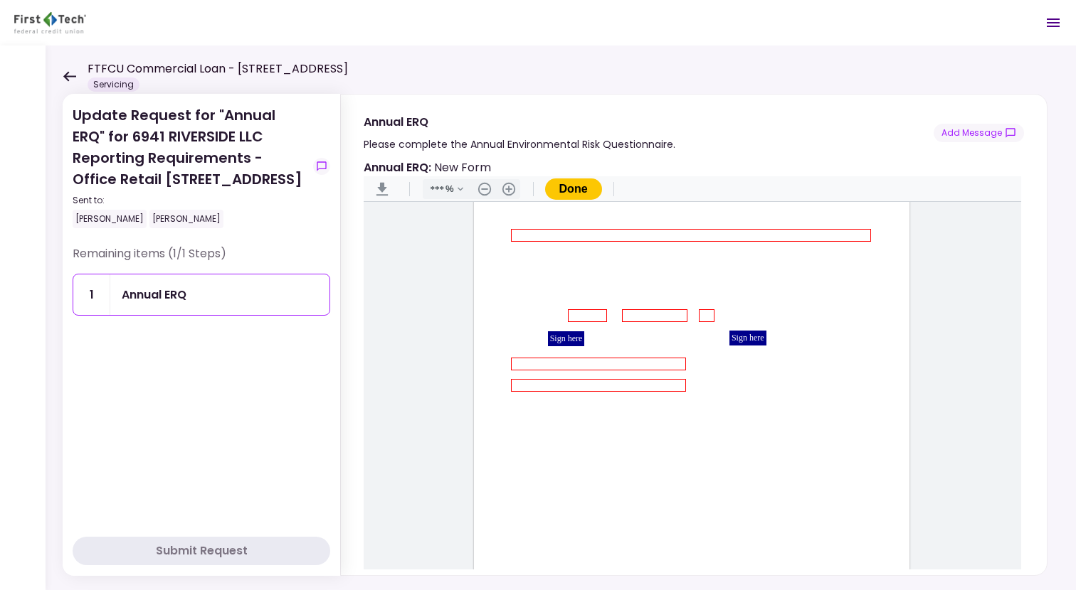 This screenshot has height=590, width=1076. I want to click on div: 1, so click(92, 294).